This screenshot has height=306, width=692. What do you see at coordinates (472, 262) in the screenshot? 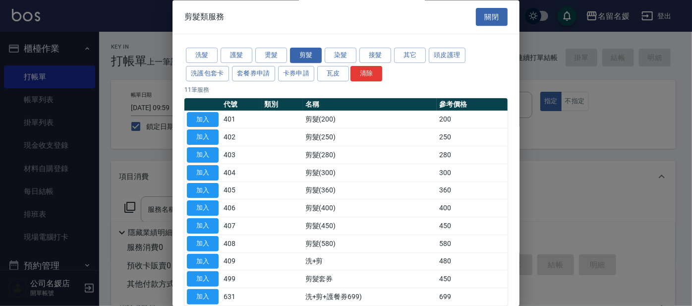
I see `td: 480` at bounding box center [472, 262].